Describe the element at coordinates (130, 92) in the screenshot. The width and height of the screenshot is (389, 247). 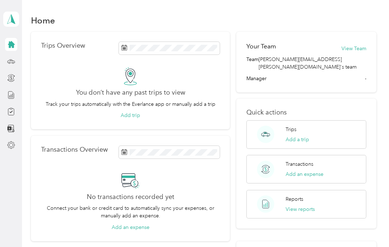
I see `h2: You don’t have any past trips to view` at that location.